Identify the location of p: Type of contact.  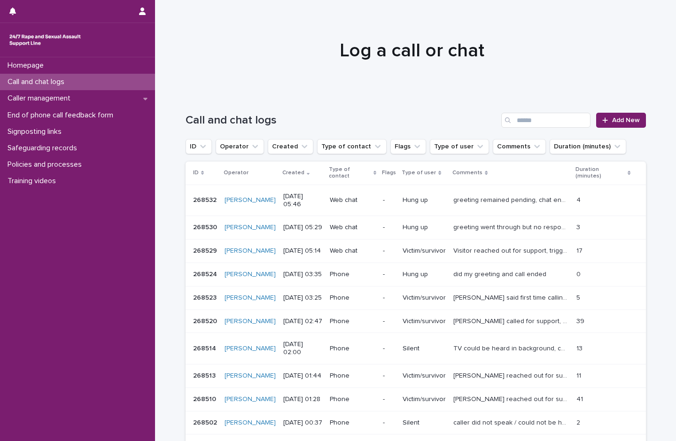
(350, 173).